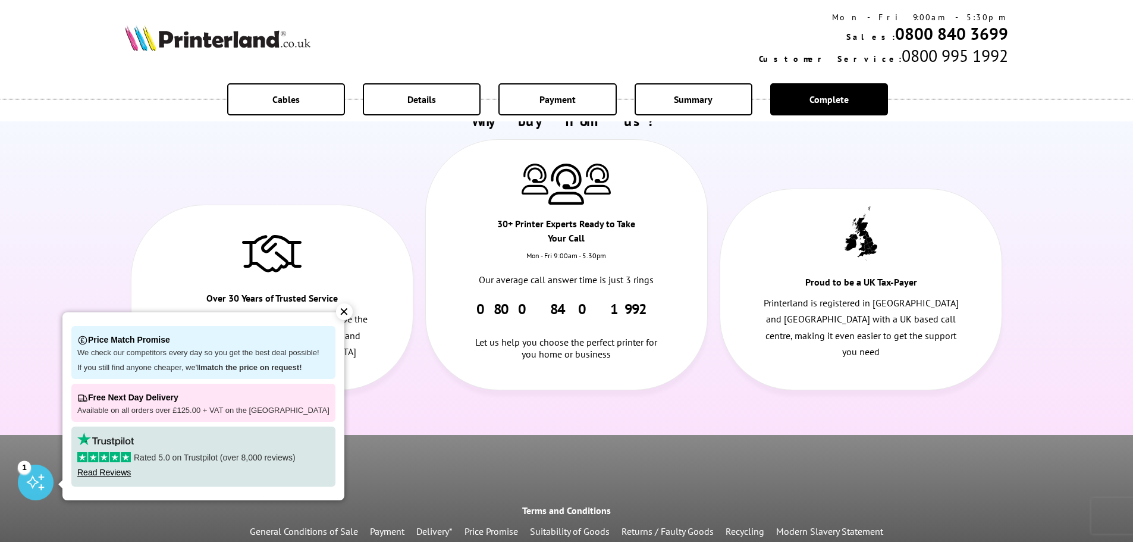 The image size is (1133, 542). I want to click on a: Read Reviews, so click(104, 472).